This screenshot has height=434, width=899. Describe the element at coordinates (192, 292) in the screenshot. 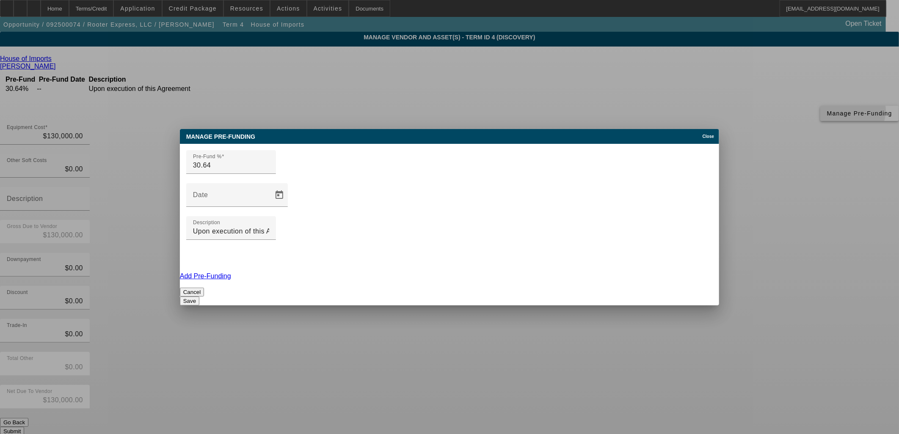

I see `button: Cancel` at that location.